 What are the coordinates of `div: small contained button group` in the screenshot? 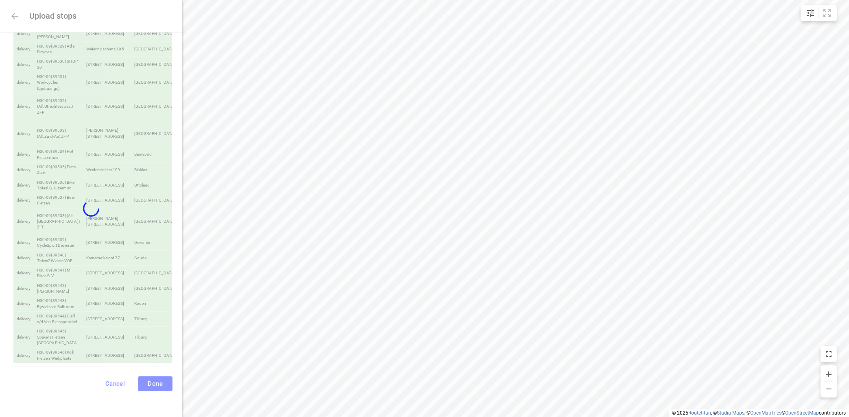 It's located at (818, 13).